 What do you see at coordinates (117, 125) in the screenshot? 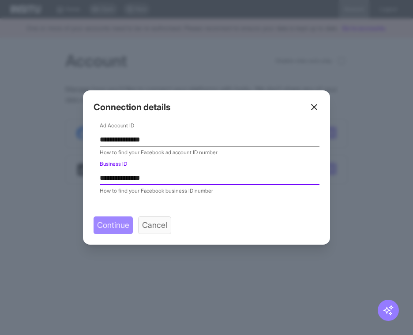
I see `label: Ad Account ID` at bounding box center [117, 125].